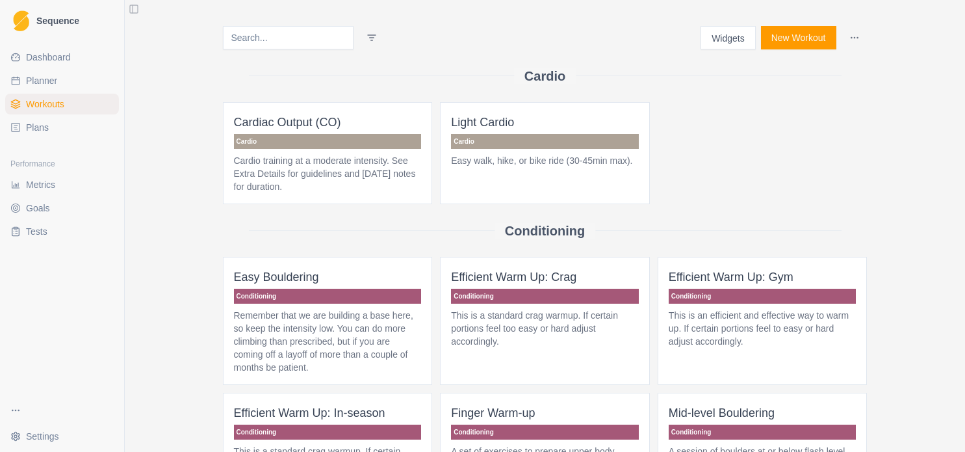 The width and height of the screenshot is (965, 452). I want to click on span: Tests, so click(36, 231).